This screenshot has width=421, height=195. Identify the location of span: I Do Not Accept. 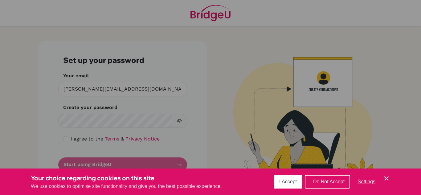
(327, 181).